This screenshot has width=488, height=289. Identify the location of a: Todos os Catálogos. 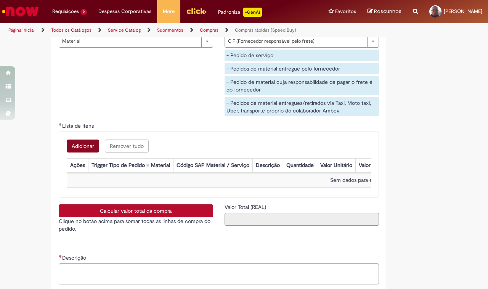
(71, 30).